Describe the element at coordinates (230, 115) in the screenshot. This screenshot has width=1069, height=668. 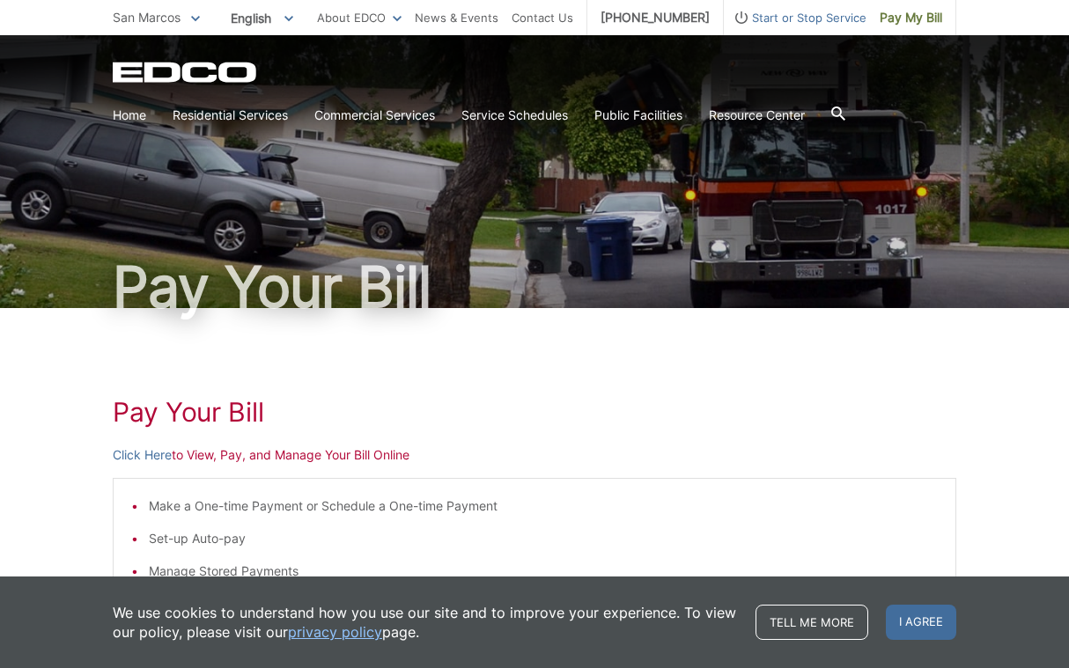
I see `a: Residential Services` at that location.